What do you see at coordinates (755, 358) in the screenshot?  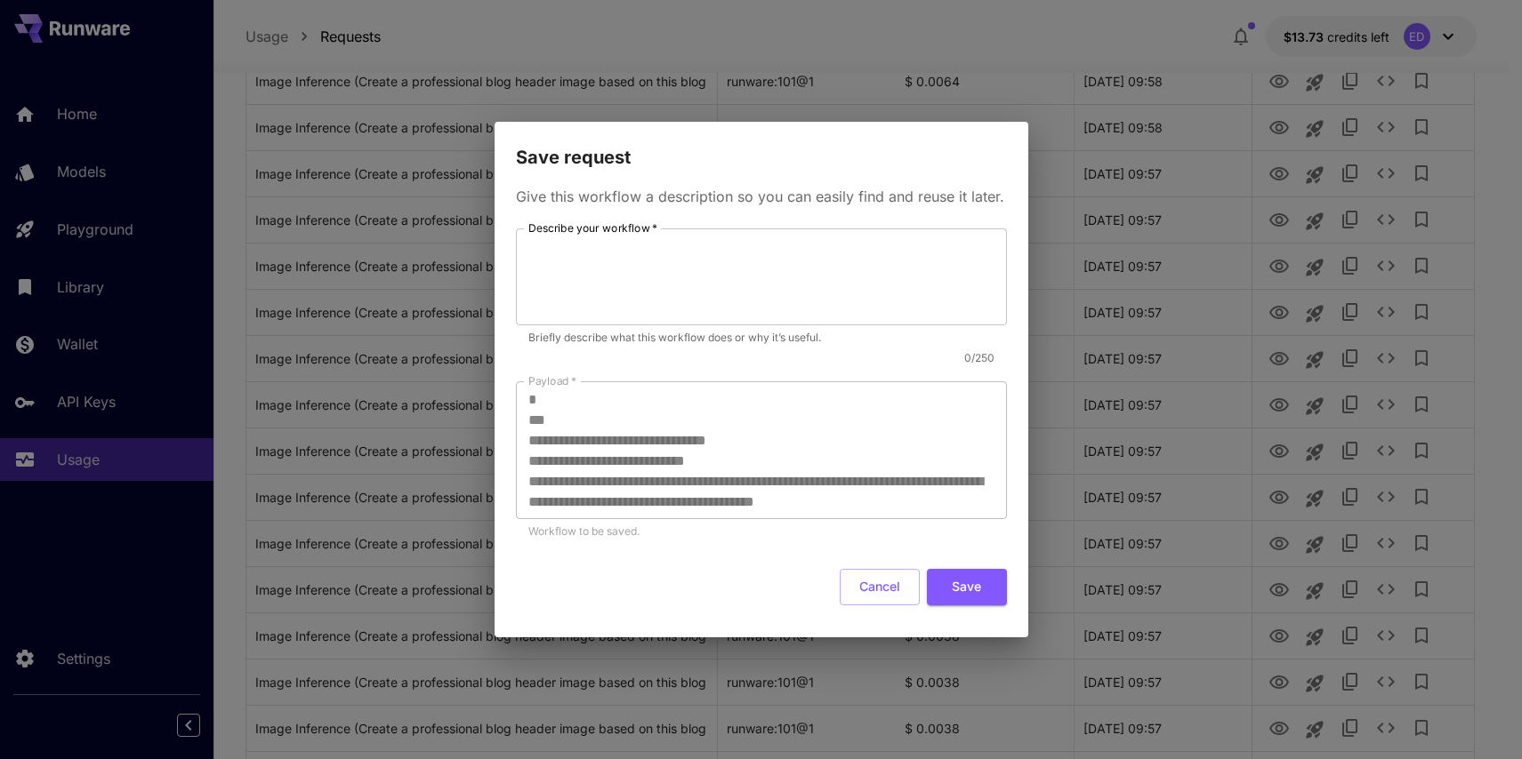 I see `p: 0 / 250` at bounding box center [755, 358].